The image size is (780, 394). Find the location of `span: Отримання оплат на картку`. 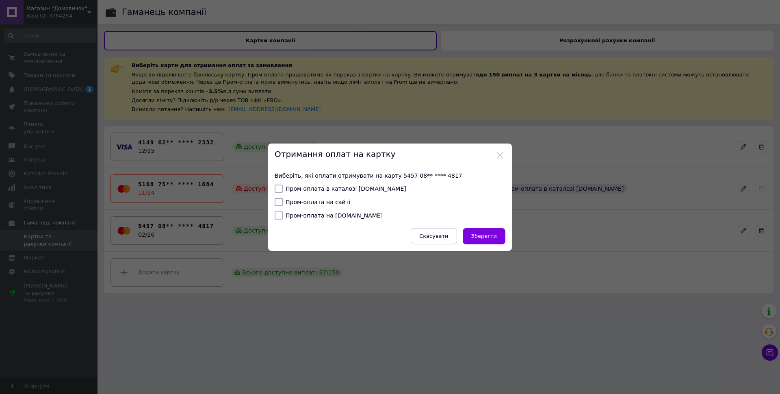

span: Отримання оплат на картку is located at coordinates (335, 154).